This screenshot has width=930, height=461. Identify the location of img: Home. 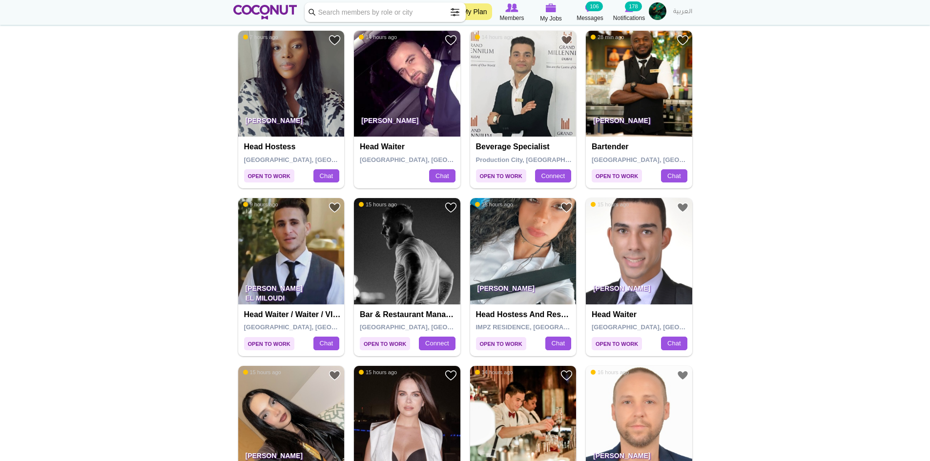
(265, 12).